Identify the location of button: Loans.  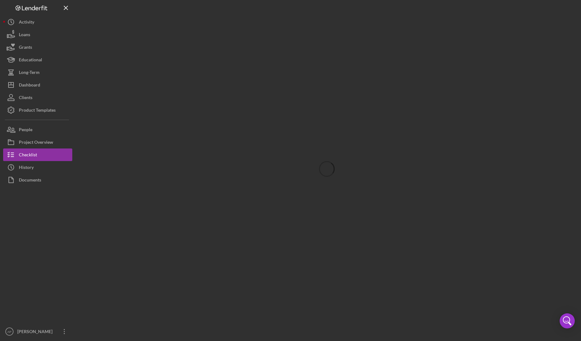
(38, 35).